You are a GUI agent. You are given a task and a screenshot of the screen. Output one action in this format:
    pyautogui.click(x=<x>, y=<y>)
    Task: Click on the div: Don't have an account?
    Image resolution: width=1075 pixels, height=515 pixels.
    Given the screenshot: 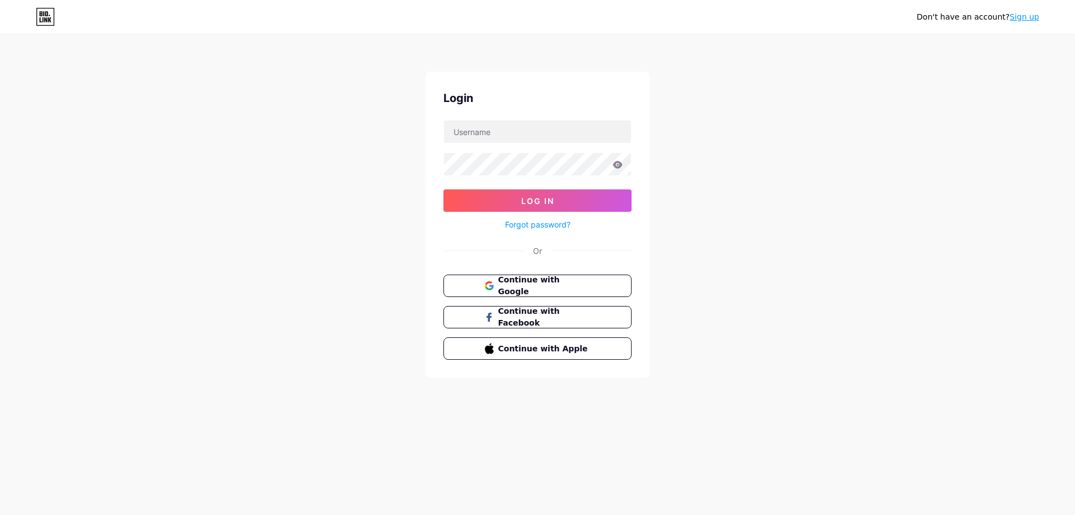 What is the action you would take?
    pyautogui.click(x=978, y=17)
    